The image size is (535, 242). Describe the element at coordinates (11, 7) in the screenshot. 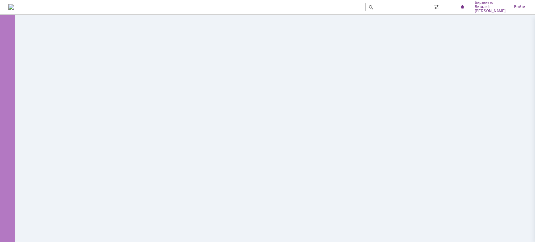

I see `img: logo` at that location.